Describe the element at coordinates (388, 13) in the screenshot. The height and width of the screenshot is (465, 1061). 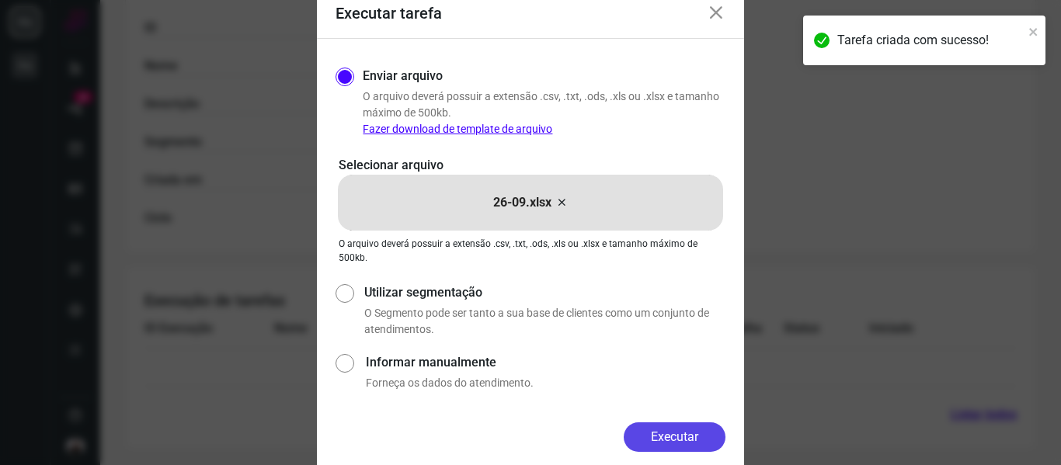
I see `h3: Executar tarefa` at that location.